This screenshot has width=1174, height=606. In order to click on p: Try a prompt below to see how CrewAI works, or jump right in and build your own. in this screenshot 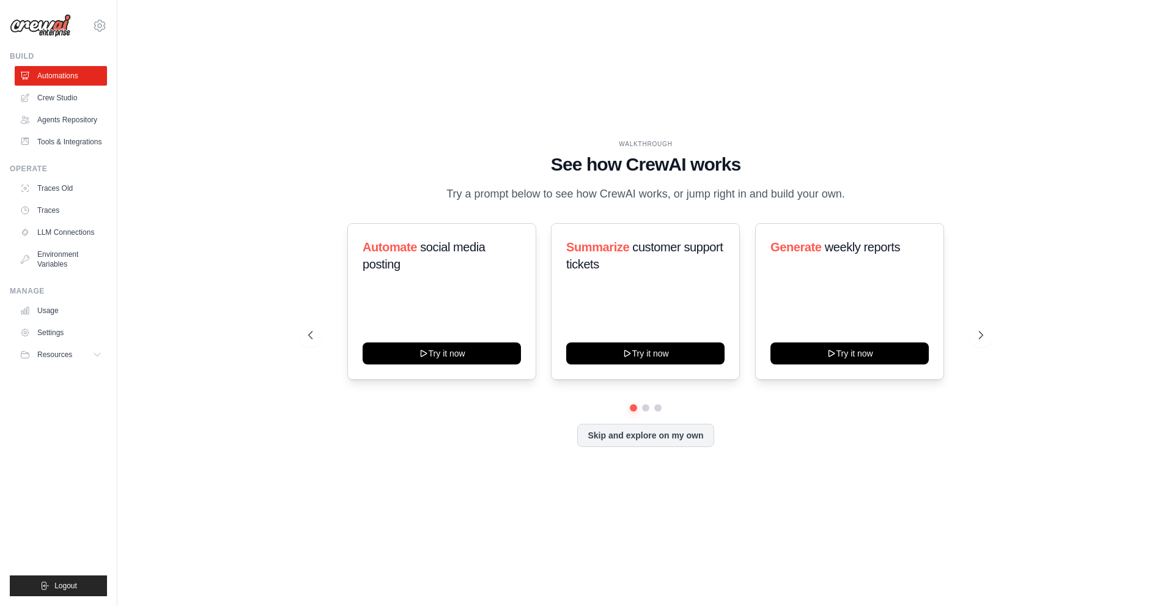, I will do `click(646, 194)`.